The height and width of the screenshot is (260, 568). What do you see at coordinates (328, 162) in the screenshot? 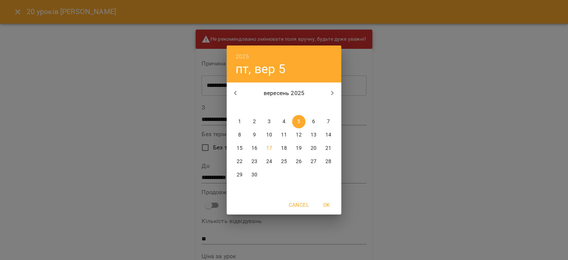
I see `button: 28` at bounding box center [328, 162].